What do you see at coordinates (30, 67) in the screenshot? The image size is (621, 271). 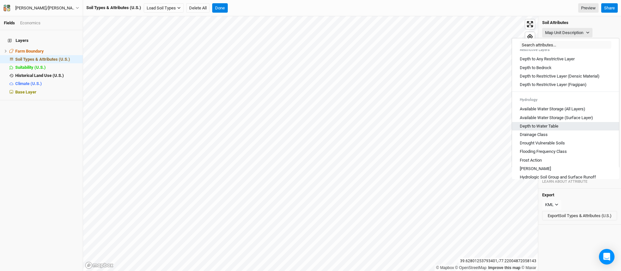 I see `span: Suitability (U.S.)` at bounding box center [30, 67].